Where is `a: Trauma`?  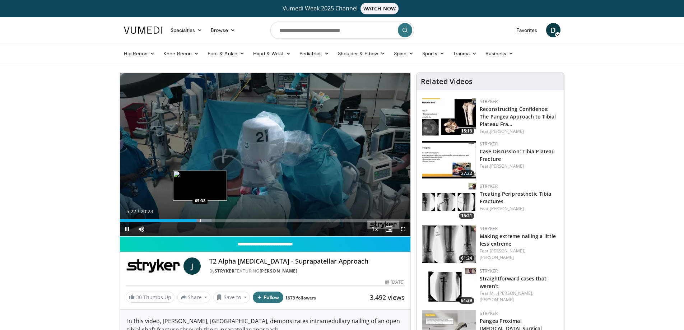 a: Trauma is located at coordinates (465, 53).